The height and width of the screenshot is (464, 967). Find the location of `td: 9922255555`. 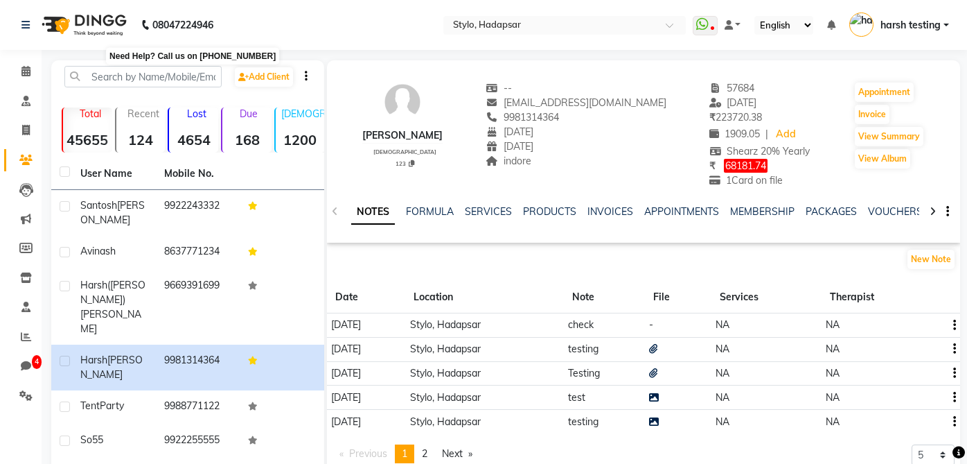

td: 9922255555 is located at coordinates (198, 441).